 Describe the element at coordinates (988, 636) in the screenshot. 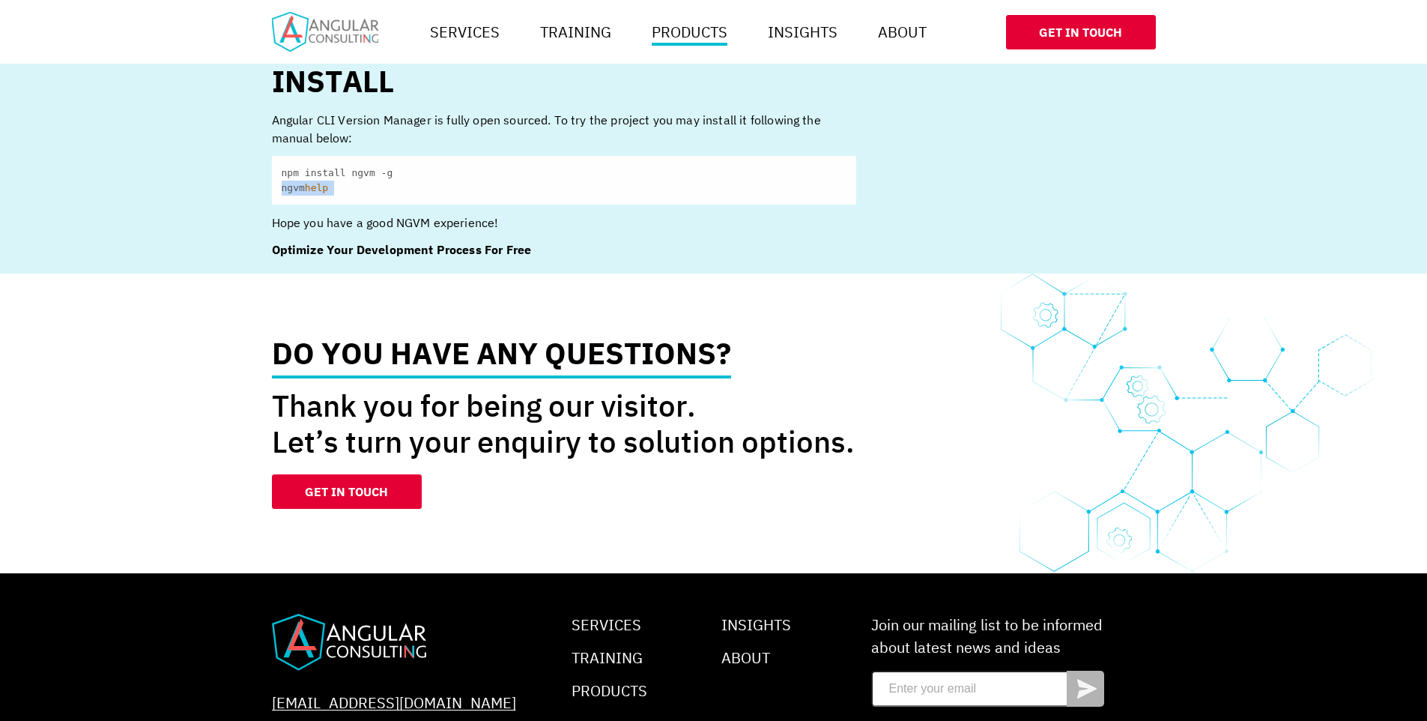

I see `p: Join our mailing list to be informed about latest news and ideas` at that location.